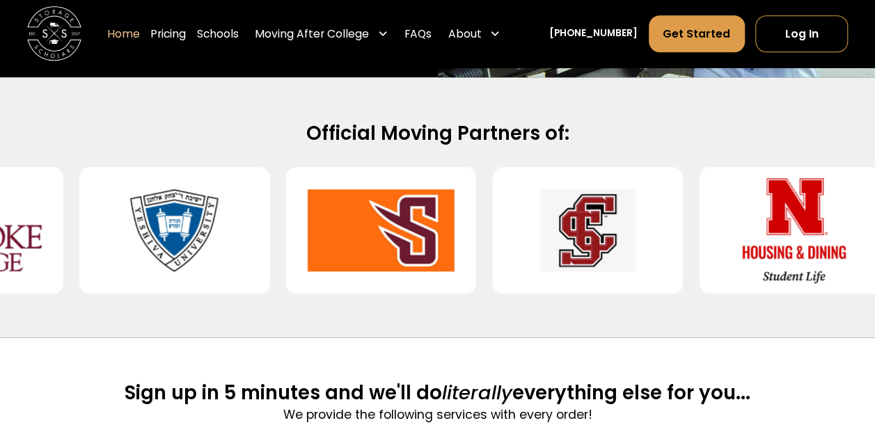  Describe the element at coordinates (477, 393) in the screenshot. I see `span: literally` at that location.